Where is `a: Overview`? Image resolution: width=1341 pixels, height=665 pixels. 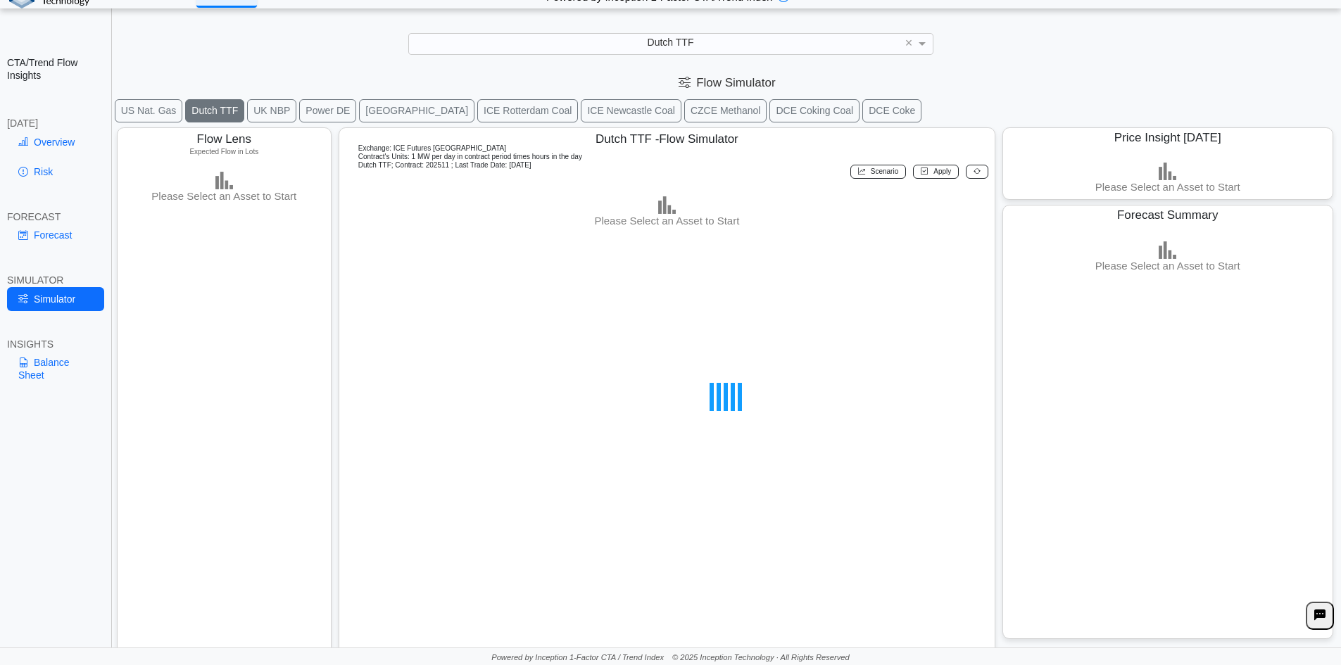
a: Overview is located at coordinates (56, 142).